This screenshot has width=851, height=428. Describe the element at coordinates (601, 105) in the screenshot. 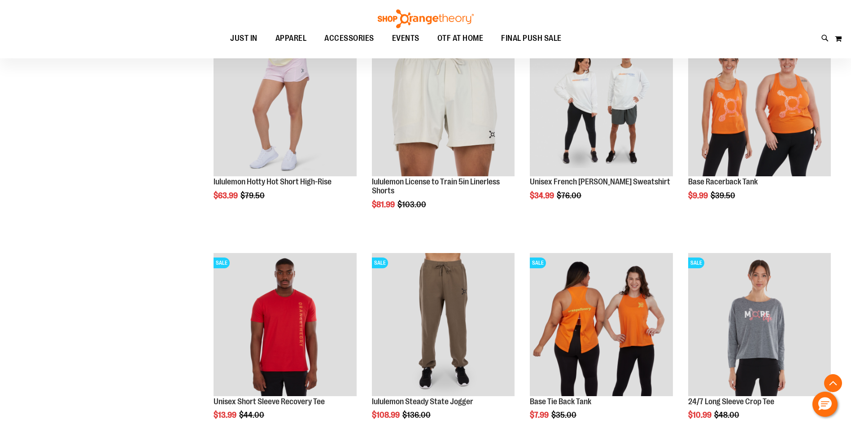

I see `a: Unisex French Terry Crewneck Sweatshirt primary imageSALE` at that location.